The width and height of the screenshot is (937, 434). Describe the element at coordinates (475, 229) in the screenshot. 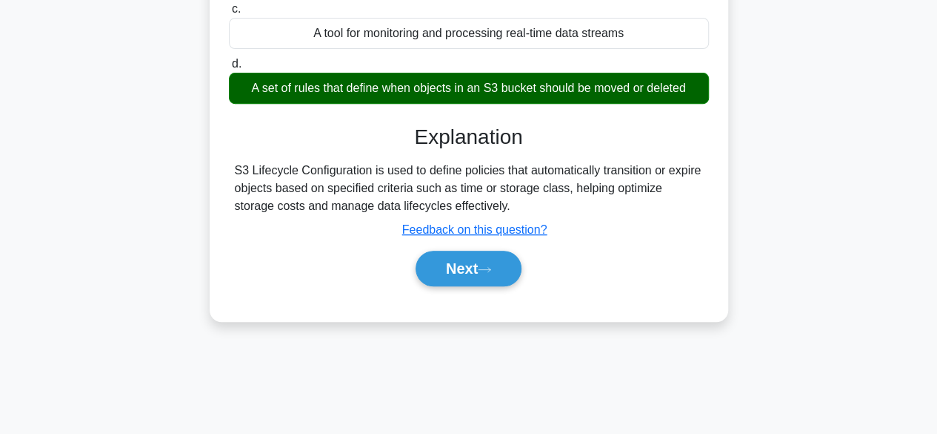

I see `a: Feedback on this question?` at that location.